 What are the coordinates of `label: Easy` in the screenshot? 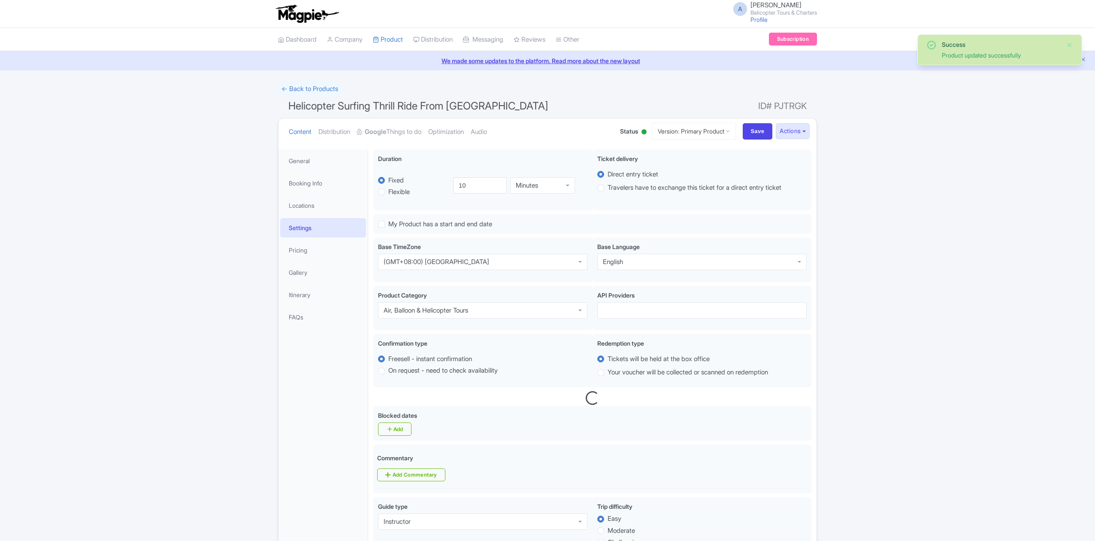 It's located at (615, 519).